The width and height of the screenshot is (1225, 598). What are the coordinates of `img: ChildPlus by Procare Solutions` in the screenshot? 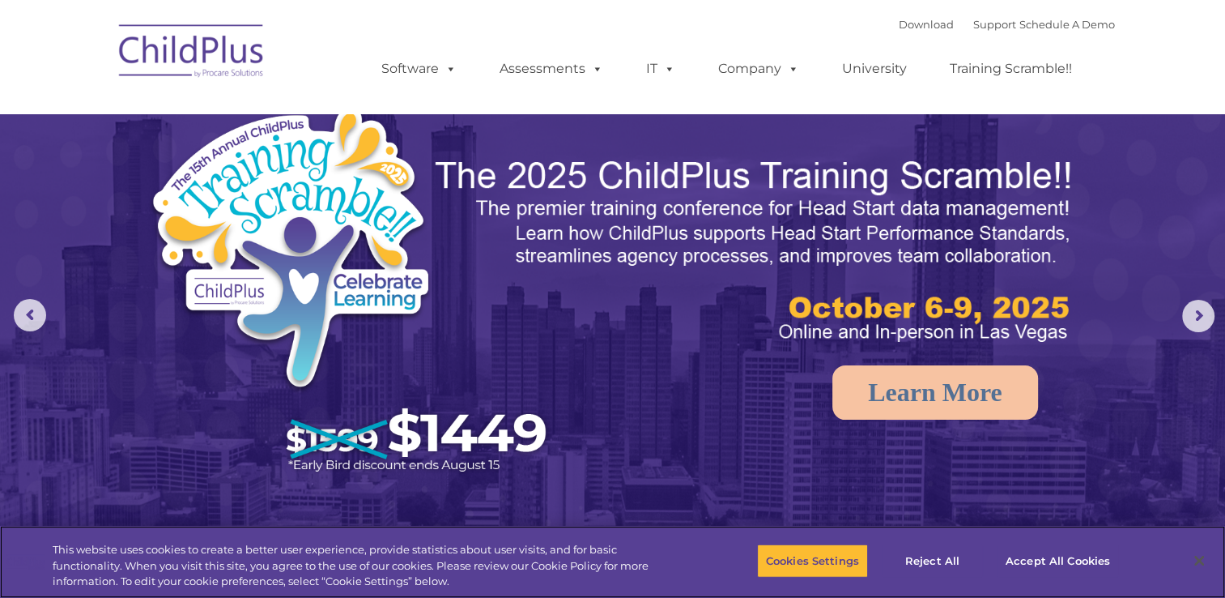 It's located at (192, 53).